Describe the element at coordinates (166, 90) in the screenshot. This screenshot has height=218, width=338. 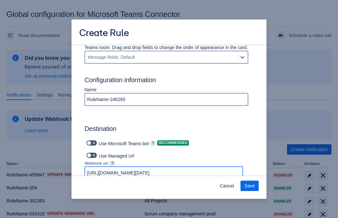
I see `p: Name` at that location.